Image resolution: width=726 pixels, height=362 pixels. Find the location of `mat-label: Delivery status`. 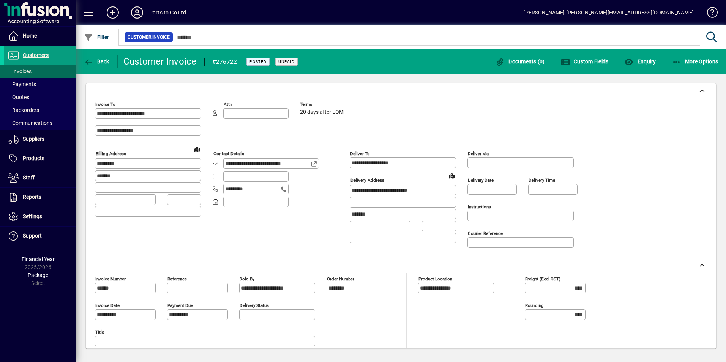

mat-label: Delivery status is located at coordinates (254, 306).